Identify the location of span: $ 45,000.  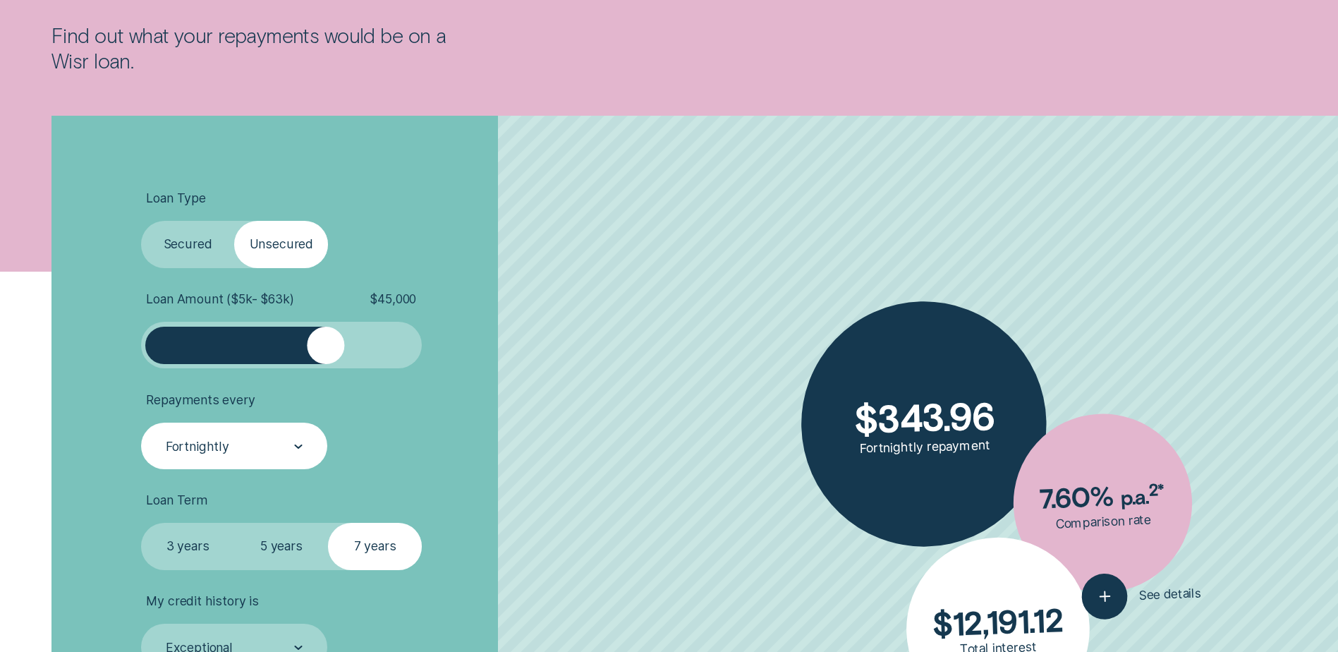
(393, 299).